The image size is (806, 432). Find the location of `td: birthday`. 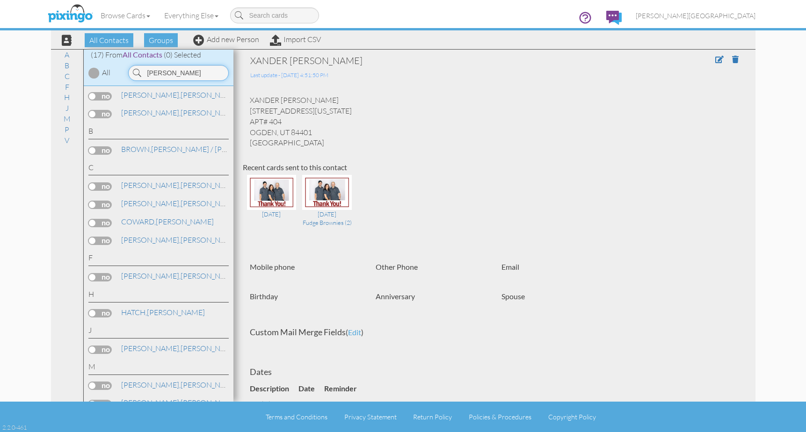

td: birthday is located at coordinates (274, 404).